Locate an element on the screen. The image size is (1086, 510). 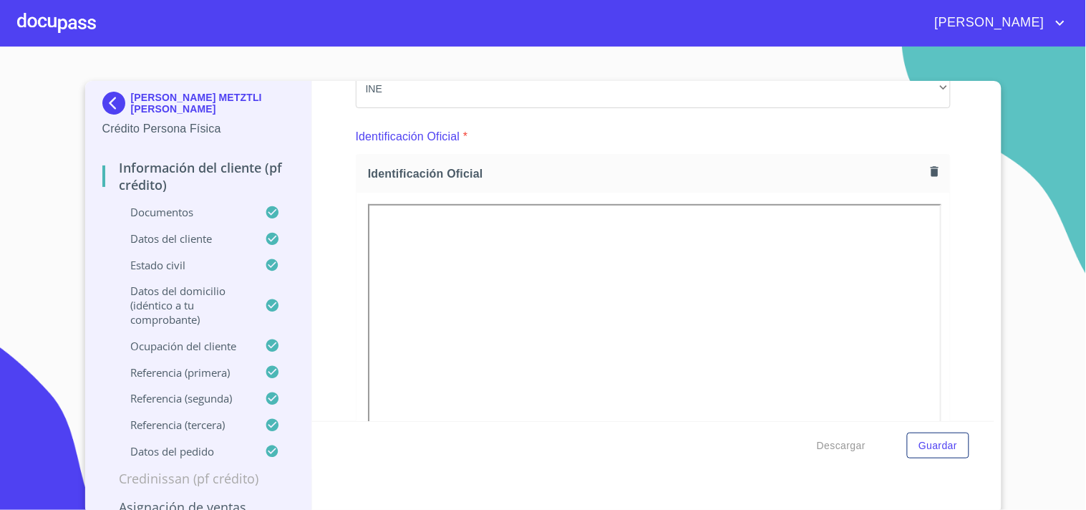
button: Guardar is located at coordinates (938, 445).